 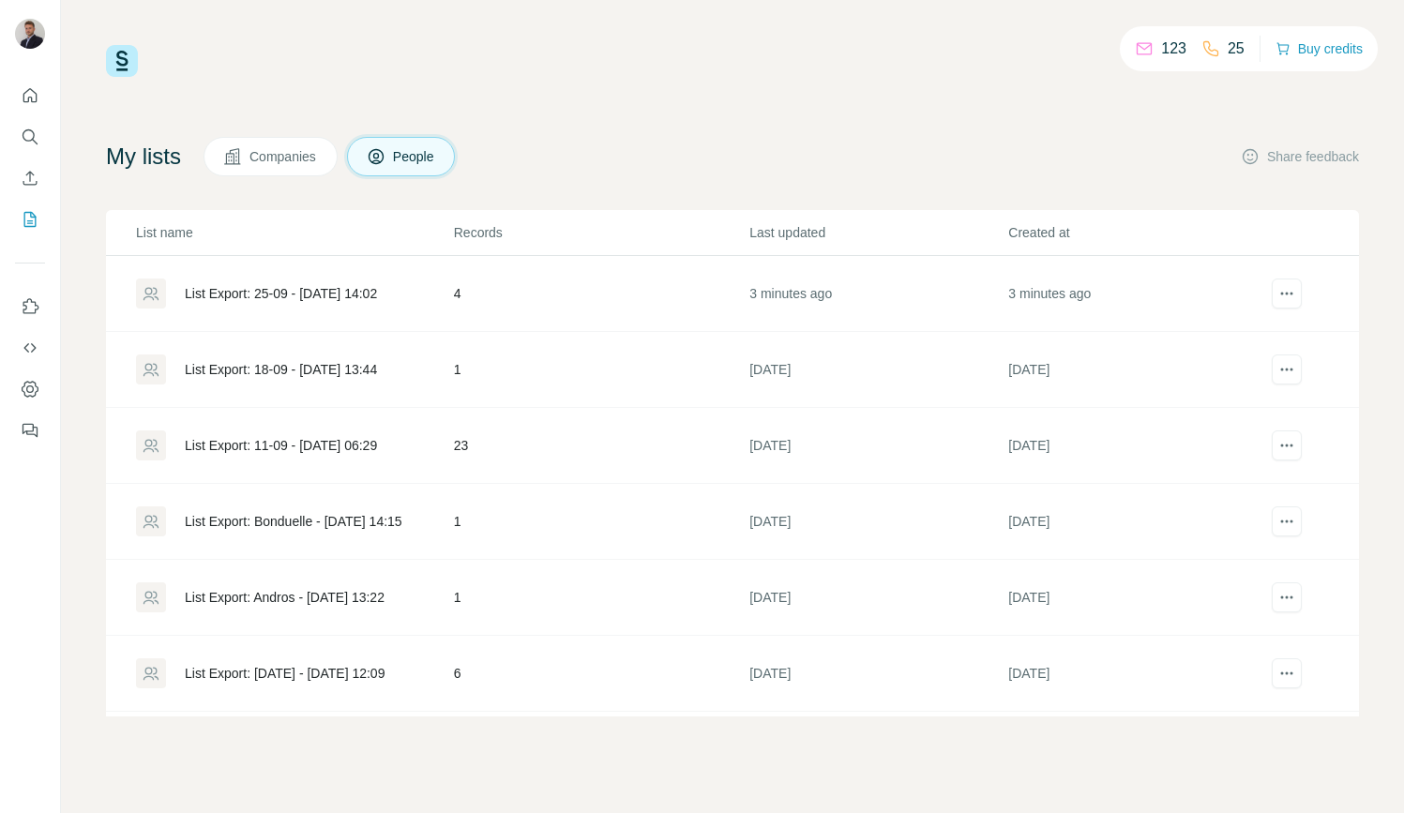 What do you see at coordinates (30, 431) in the screenshot?
I see `button: Feedback` at bounding box center [30, 431].